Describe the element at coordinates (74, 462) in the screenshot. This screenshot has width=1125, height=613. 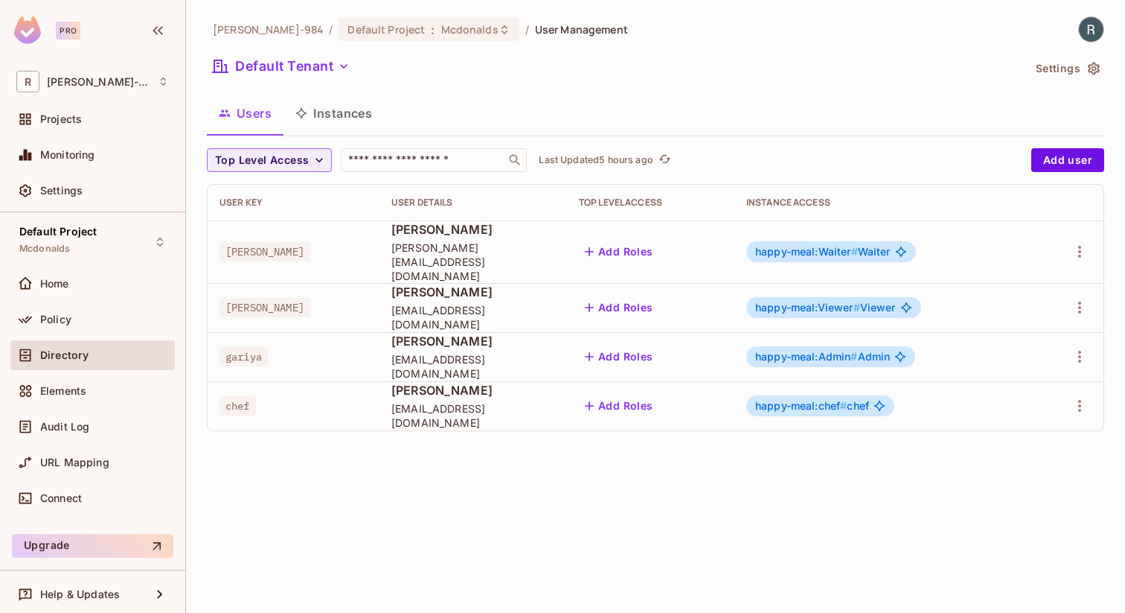
I see `span: URL Mapping` at that location.